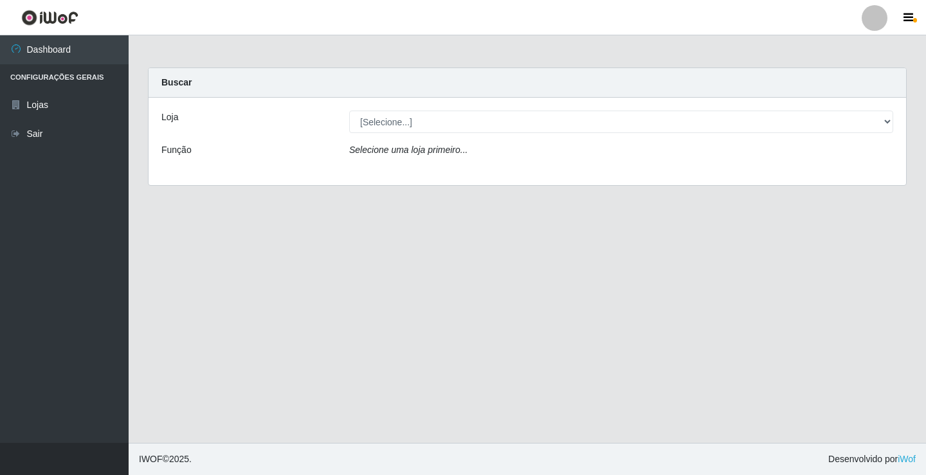  I want to click on strong: Buscar, so click(176, 82).